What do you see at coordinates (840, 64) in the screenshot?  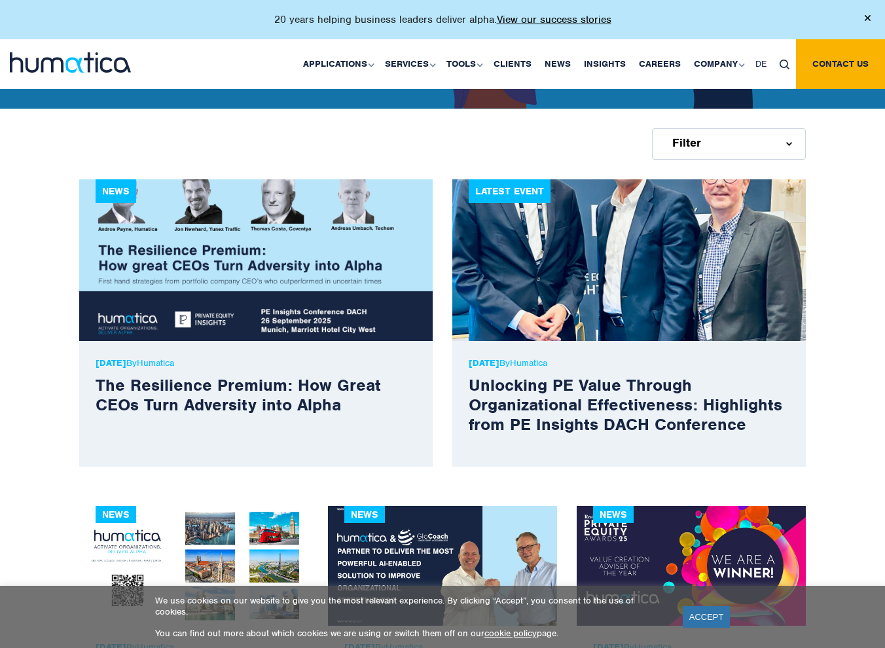 I see `a: Contact us` at bounding box center [840, 64].